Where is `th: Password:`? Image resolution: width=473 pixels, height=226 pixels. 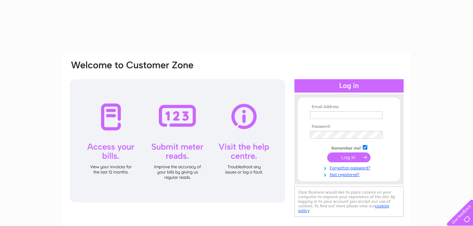 th: Password: is located at coordinates (349, 127).